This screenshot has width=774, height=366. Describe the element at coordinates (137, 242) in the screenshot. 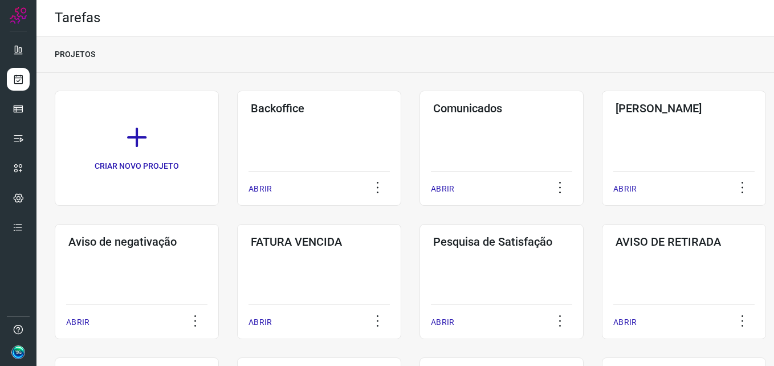

I see `h3: Aviso de negativação` at that location.